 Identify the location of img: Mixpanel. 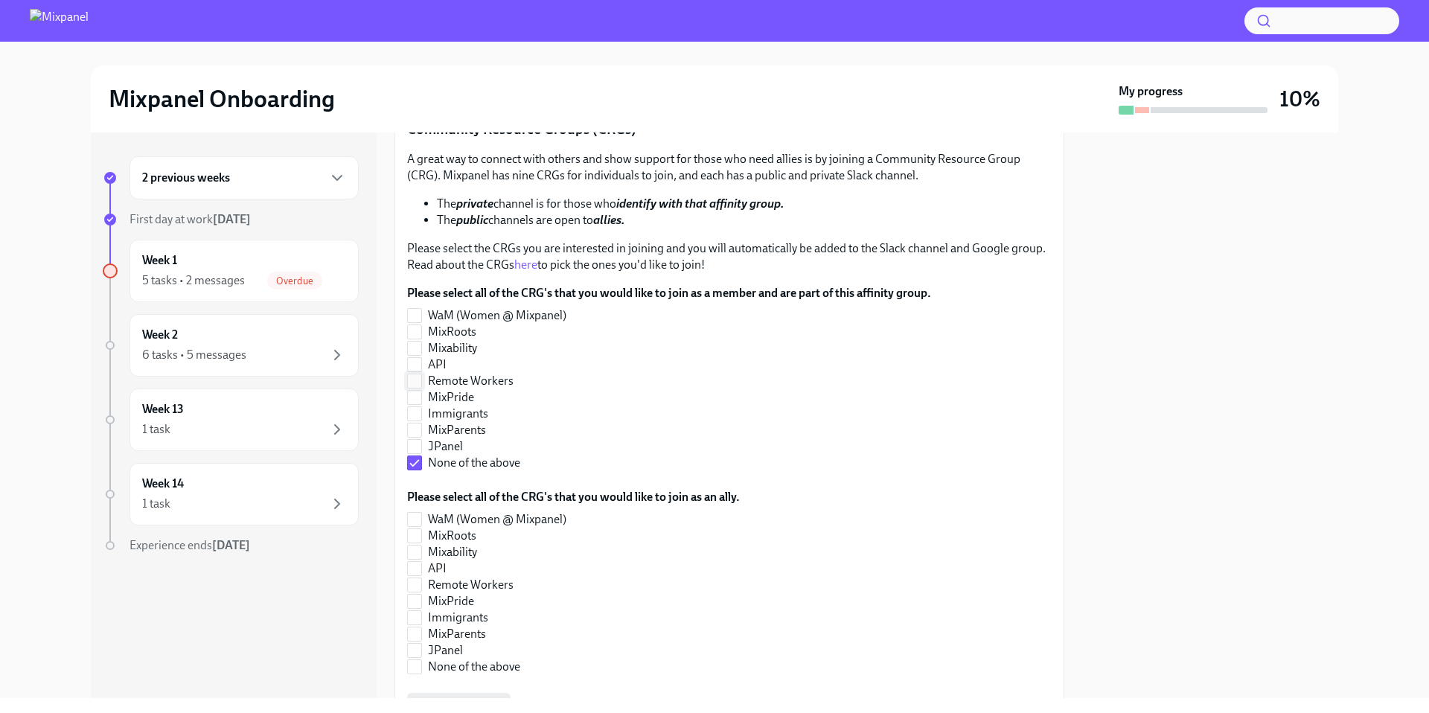
(59, 21).